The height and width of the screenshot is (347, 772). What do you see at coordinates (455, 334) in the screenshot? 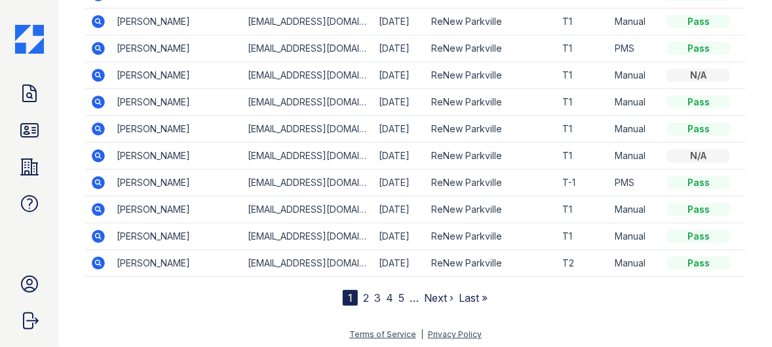
I see `a: Privacy Policy` at bounding box center [455, 334].